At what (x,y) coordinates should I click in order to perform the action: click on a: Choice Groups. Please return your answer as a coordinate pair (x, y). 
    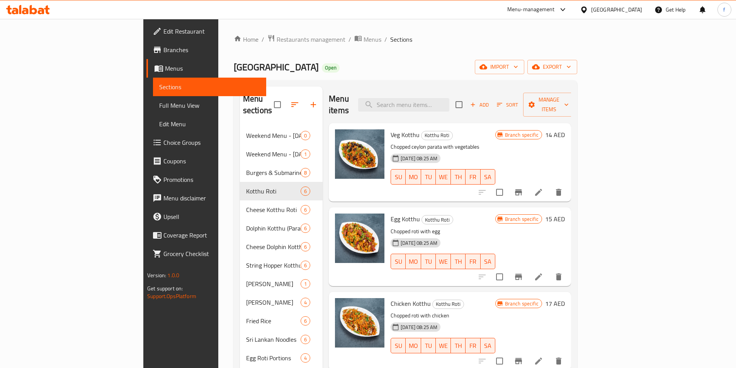
    Looking at the image, I should click on (206, 142).